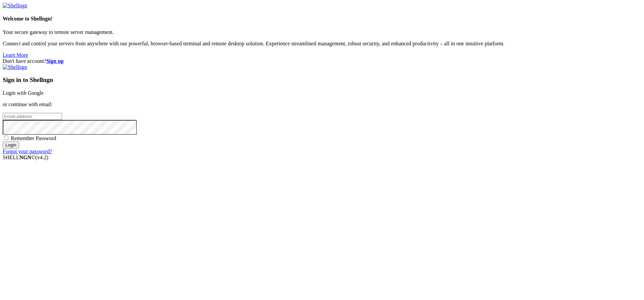 The width and height of the screenshot is (644, 300). Describe the element at coordinates (6, 138) in the screenshot. I see `input: Remember Password` at that location.